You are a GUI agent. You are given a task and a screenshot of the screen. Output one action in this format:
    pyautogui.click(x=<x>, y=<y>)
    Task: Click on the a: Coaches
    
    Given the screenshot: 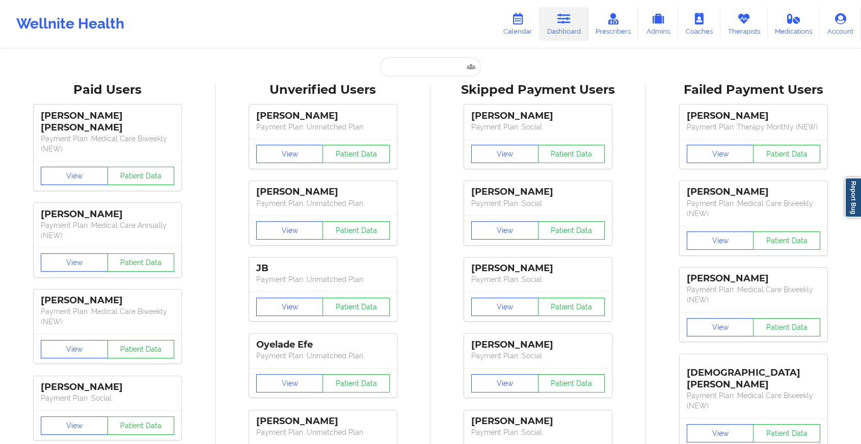 What is the action you would take?
    pyautogui.click(x=699, y=24)
    